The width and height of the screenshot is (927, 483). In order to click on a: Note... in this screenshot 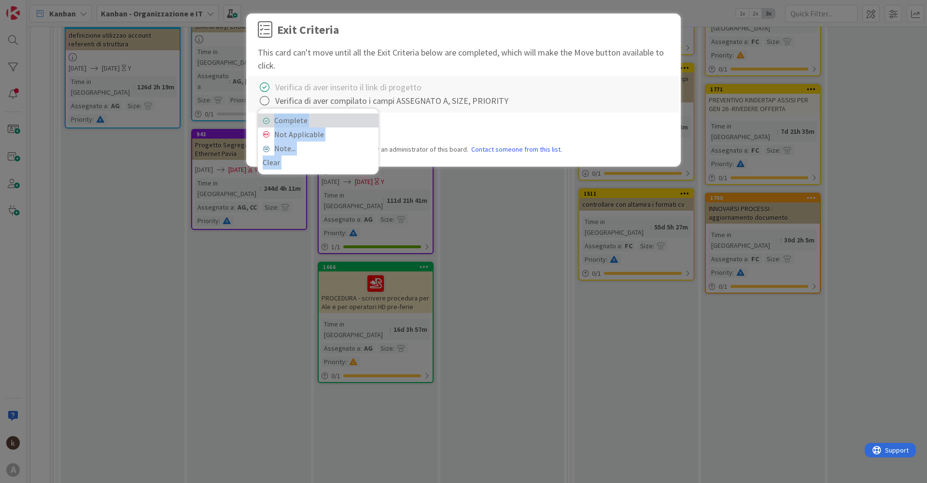, I will do `click(318, 148)`.